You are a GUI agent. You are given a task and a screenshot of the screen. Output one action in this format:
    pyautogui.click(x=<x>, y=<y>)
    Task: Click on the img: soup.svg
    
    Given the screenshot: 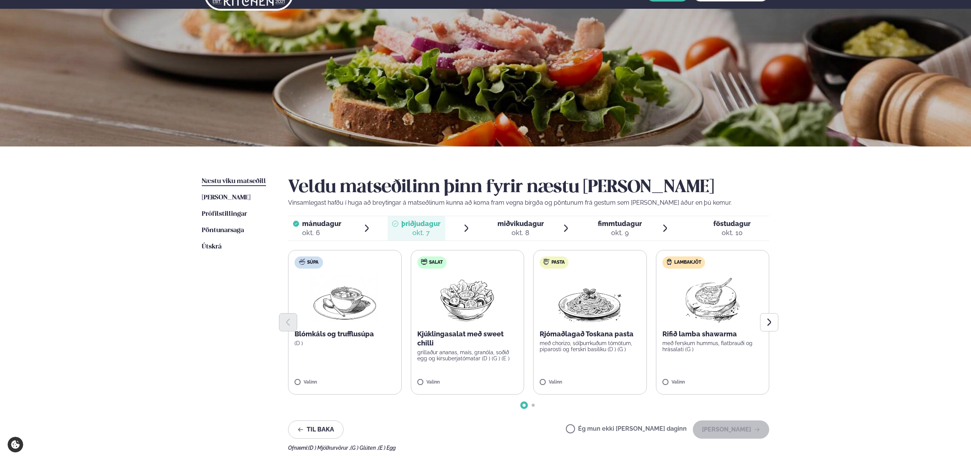 What is the action you would take?
    pyautogui.click(x=302, y=262)
    